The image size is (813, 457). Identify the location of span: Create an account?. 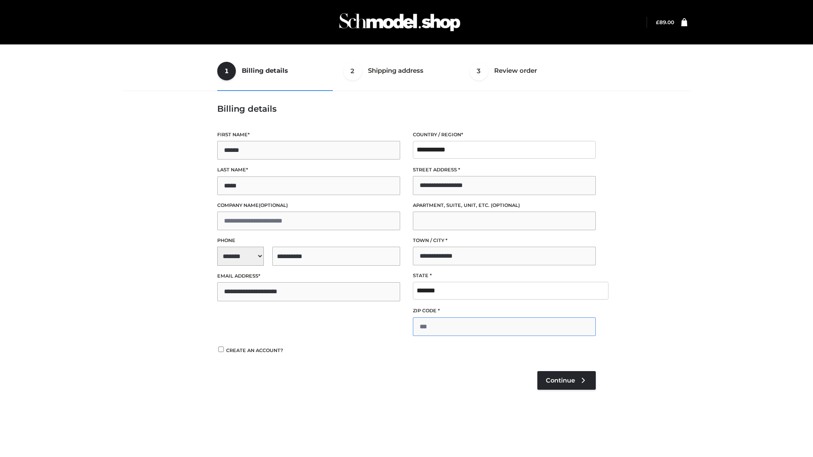
(254, 351).